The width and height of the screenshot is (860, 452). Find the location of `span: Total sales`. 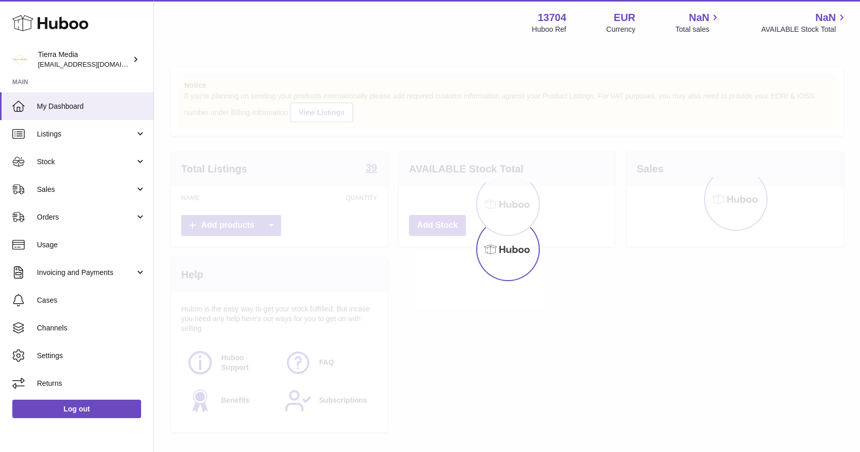

span: Total sales is located at coordinates (698, 29).